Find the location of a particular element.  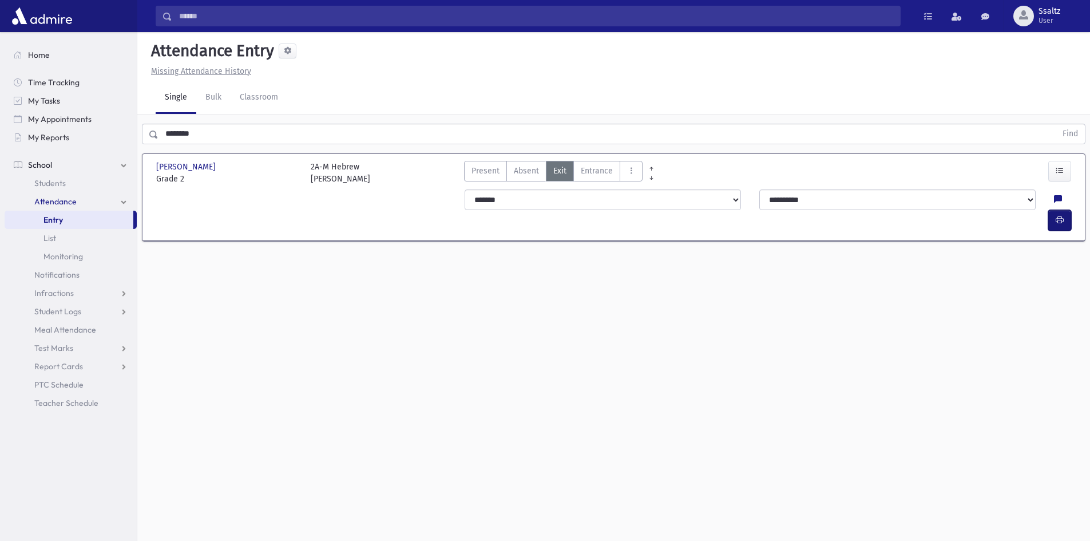

span: Report Cards is located at coordinates (58, 366).